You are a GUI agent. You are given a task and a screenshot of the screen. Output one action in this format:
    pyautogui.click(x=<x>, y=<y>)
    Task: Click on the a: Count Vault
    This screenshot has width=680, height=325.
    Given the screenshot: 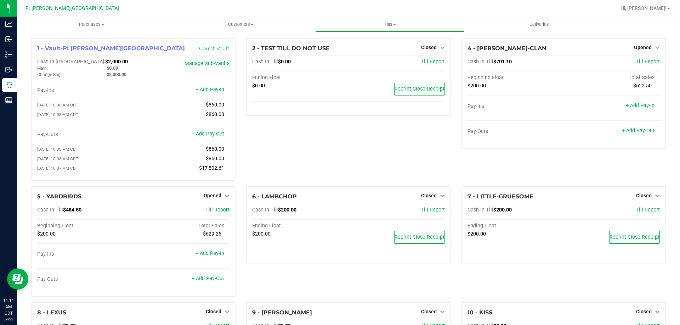 What is the action you would take?
    pyautogui.click(x=214, y=48)
    